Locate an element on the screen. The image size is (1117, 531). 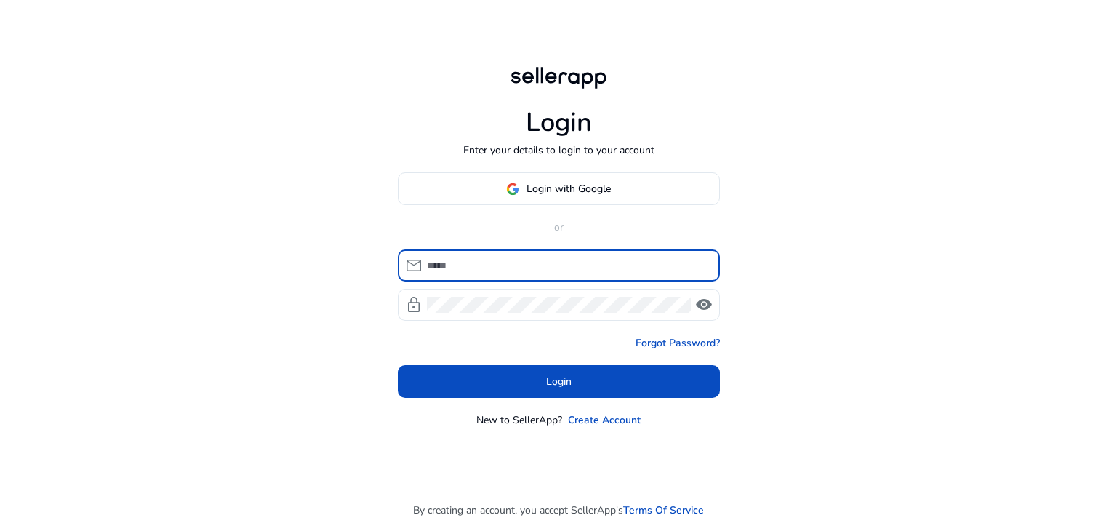
a: Create Account is located at coordinates (604, 420).